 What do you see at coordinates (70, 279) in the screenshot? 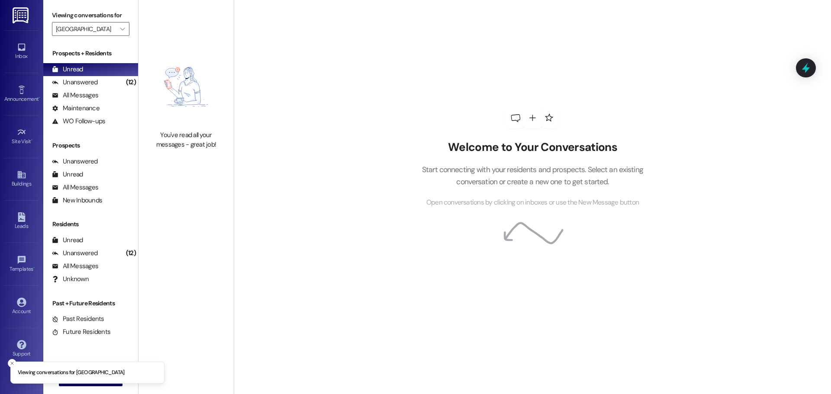
I see `div: Unknown` at bounding box center [70, 279].